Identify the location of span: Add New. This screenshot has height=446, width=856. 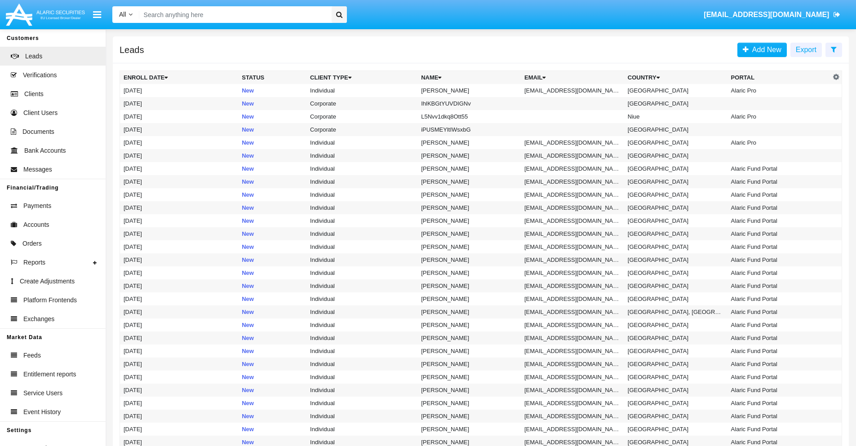
(764, 49).